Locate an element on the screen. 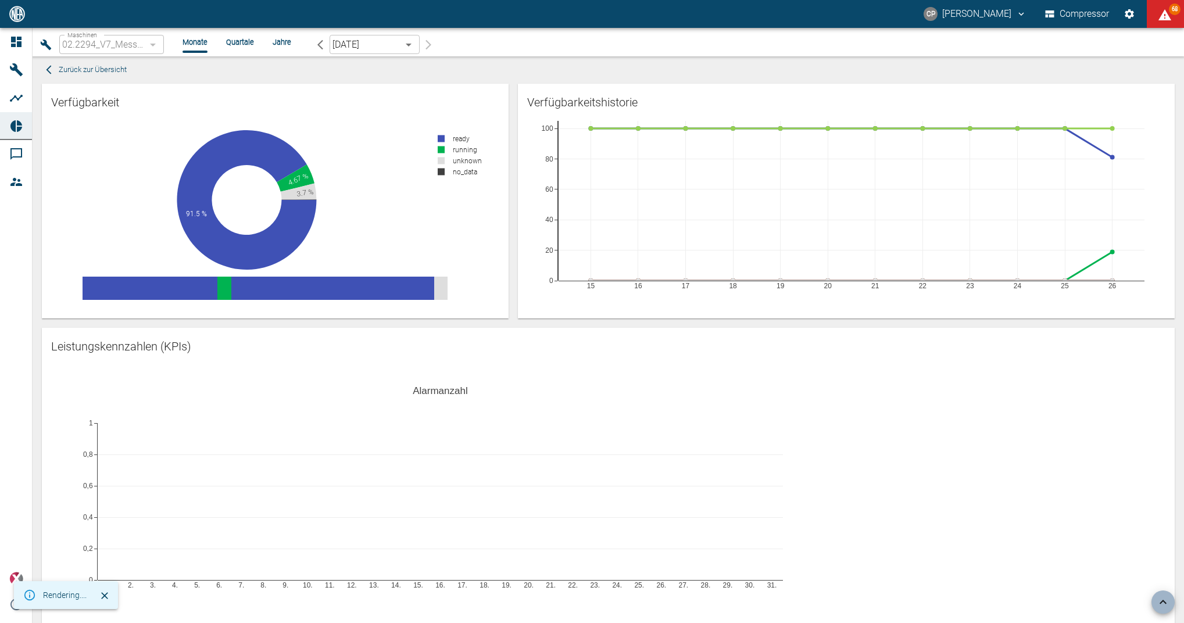  div: 02.2294_V7_Messer Austria GmbH_Gumpoldskirchen (AT) is located at coordinates (112, 44).